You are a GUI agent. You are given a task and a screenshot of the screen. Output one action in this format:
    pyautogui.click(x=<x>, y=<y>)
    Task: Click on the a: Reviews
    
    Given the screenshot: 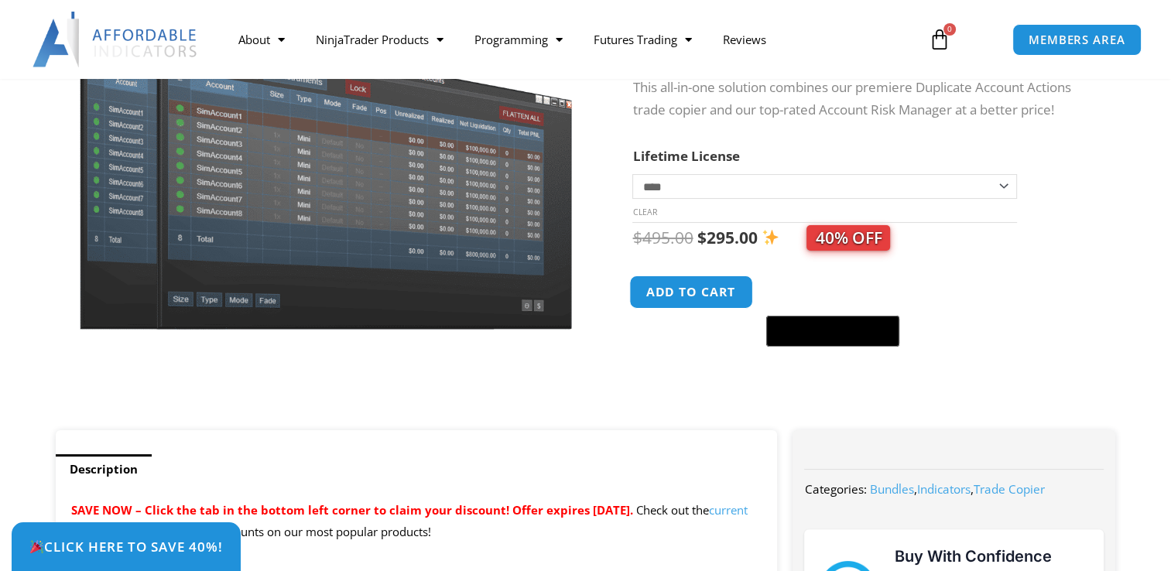 What is the action you would take?
    pyautogui.click(x=744, y=39)
    